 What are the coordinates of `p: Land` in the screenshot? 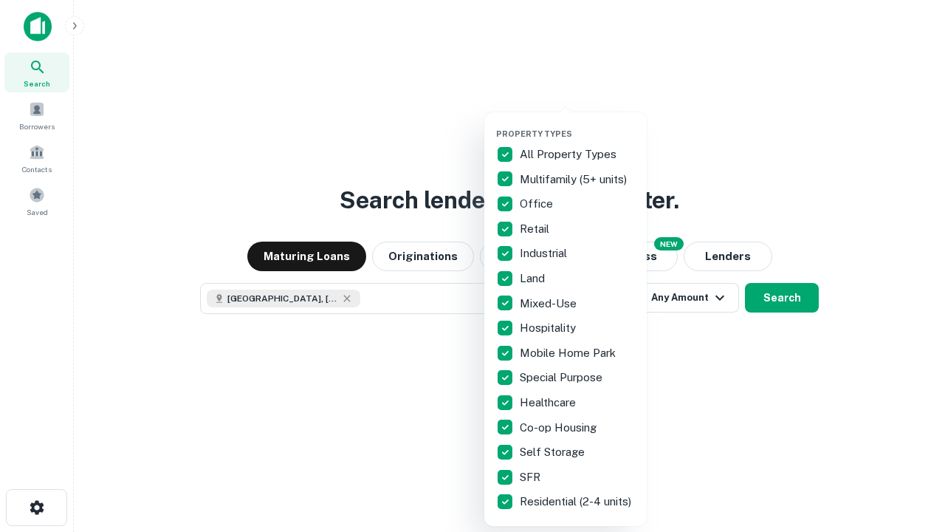 It's located at (534, 278).